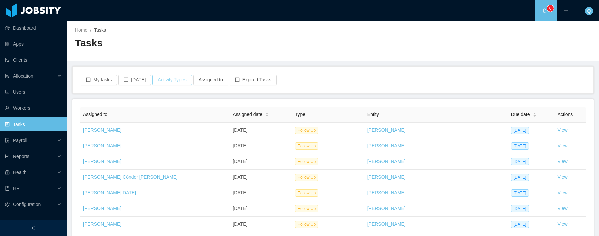  What do you see at coordinates (100, 30) in the screenshot?
I see `span: Tasks` at bounding box center [100, 30].